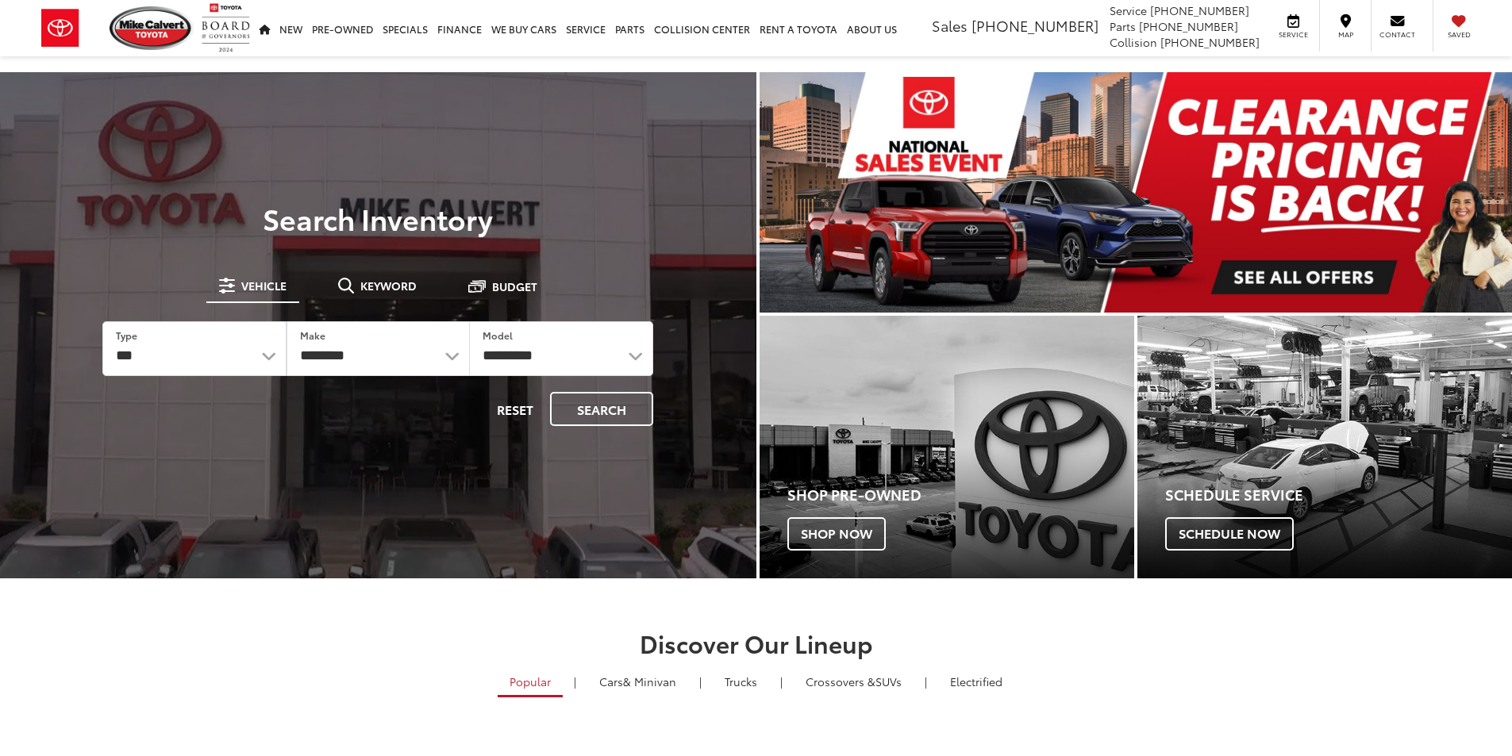 Image resolution: width=1512 pixels, height=756 pixels. What do you see at coordinates (313, 335) in the screenshot?
I see `label: Make` at bounding box center [313, 335].